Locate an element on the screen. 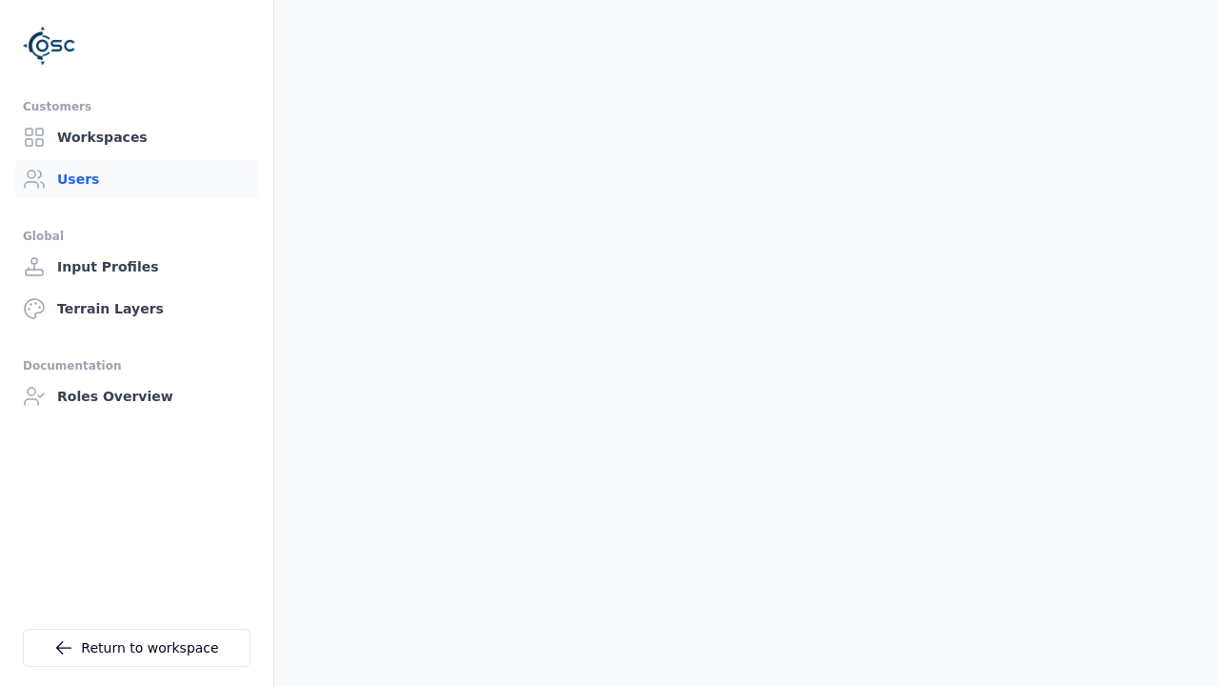 The image size is (1219, 686). div: Customers is located at coordinates (136, 107).